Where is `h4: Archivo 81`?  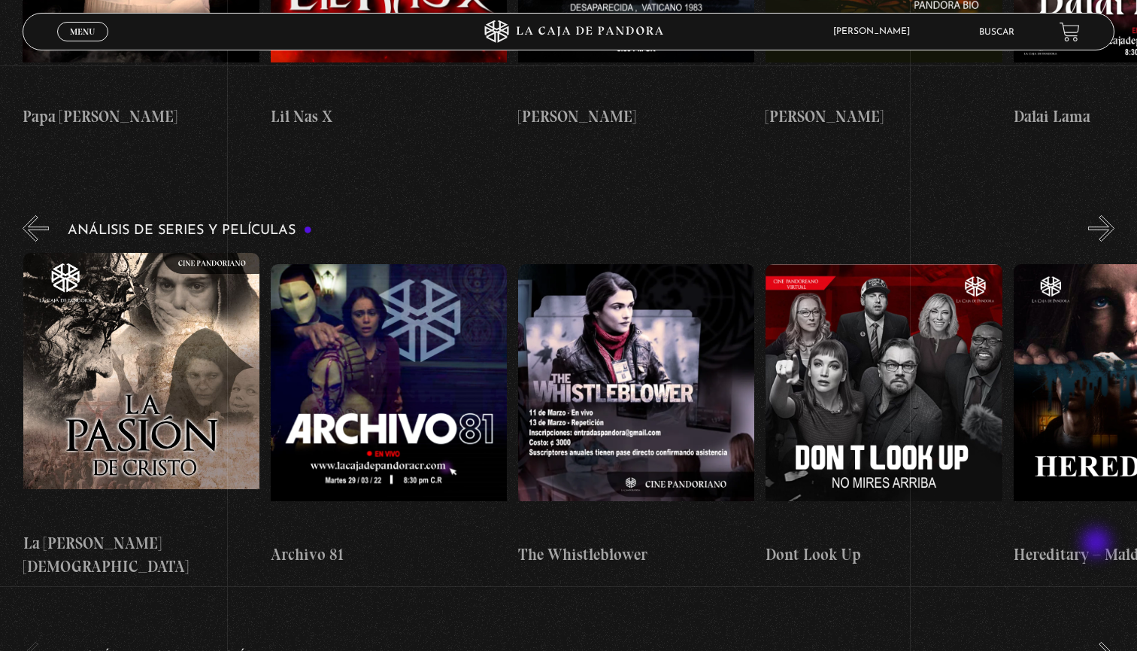
h4: Archivo 81 is located at coordinates (389, 554).